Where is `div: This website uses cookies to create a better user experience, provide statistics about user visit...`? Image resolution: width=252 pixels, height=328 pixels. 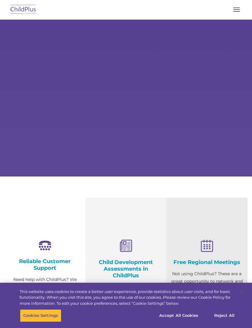 div: This website uses cookies to create a better user experience, provide statistics about user visit... is located at coordinates (127, 297).